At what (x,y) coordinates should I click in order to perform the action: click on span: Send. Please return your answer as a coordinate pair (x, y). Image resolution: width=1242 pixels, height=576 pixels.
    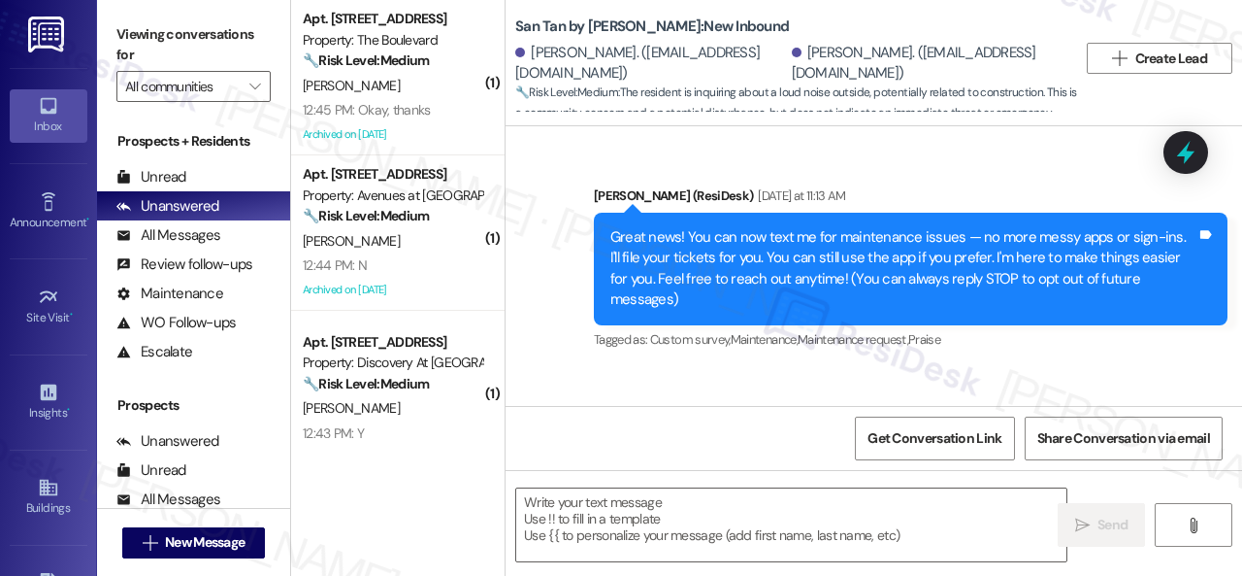
    Looking at the image, I should click on (1112, 524).